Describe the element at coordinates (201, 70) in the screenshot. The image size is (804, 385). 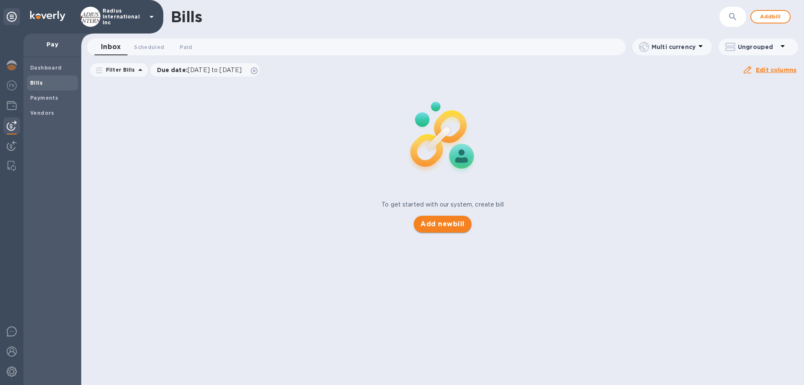
I see `p: Due date :` at that location.